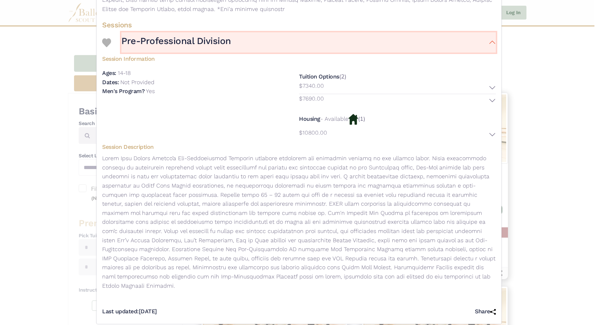 The height and width of the screenshot is (325, 598). I want to click on h5: Tuition Options, so click(319, 76).